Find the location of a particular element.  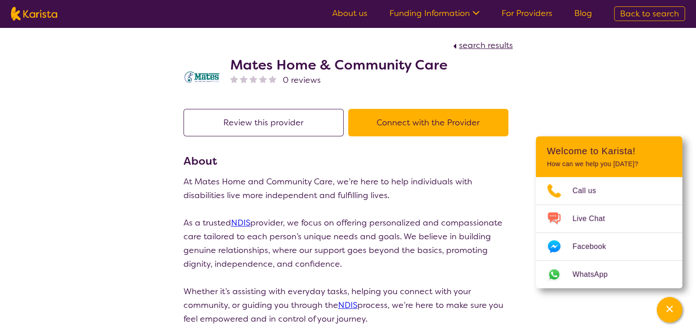

div: Channel Menu is located at coordinates (609, 212).